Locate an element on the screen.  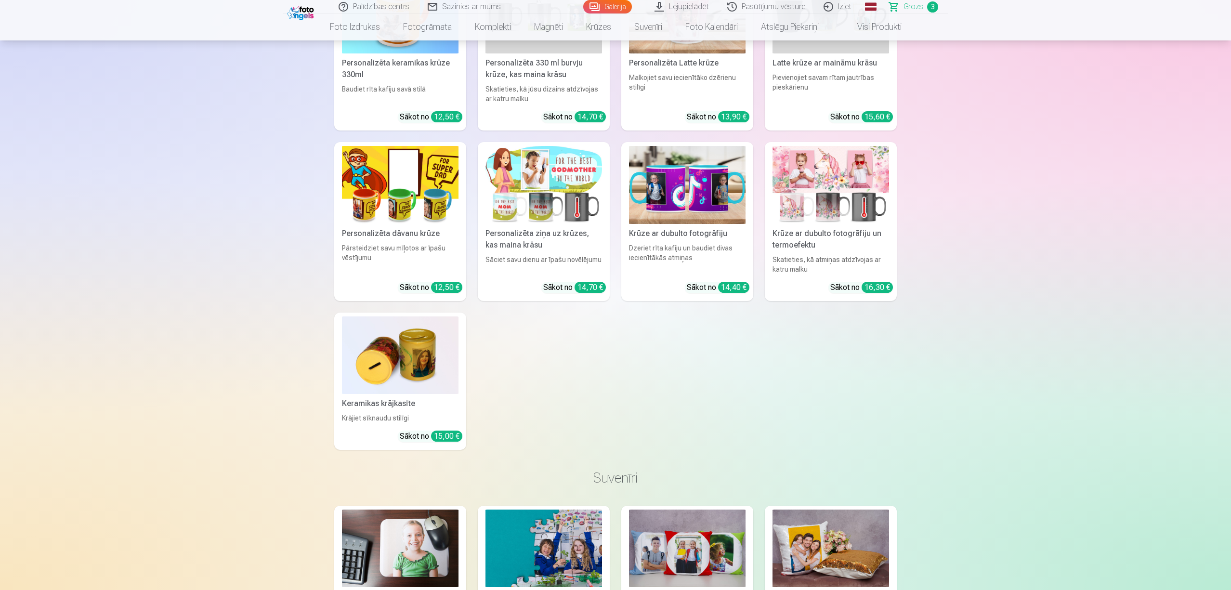
div: Pievienojiet savam rītam jautrības pieskārienu is located at coordinates (831, 88).